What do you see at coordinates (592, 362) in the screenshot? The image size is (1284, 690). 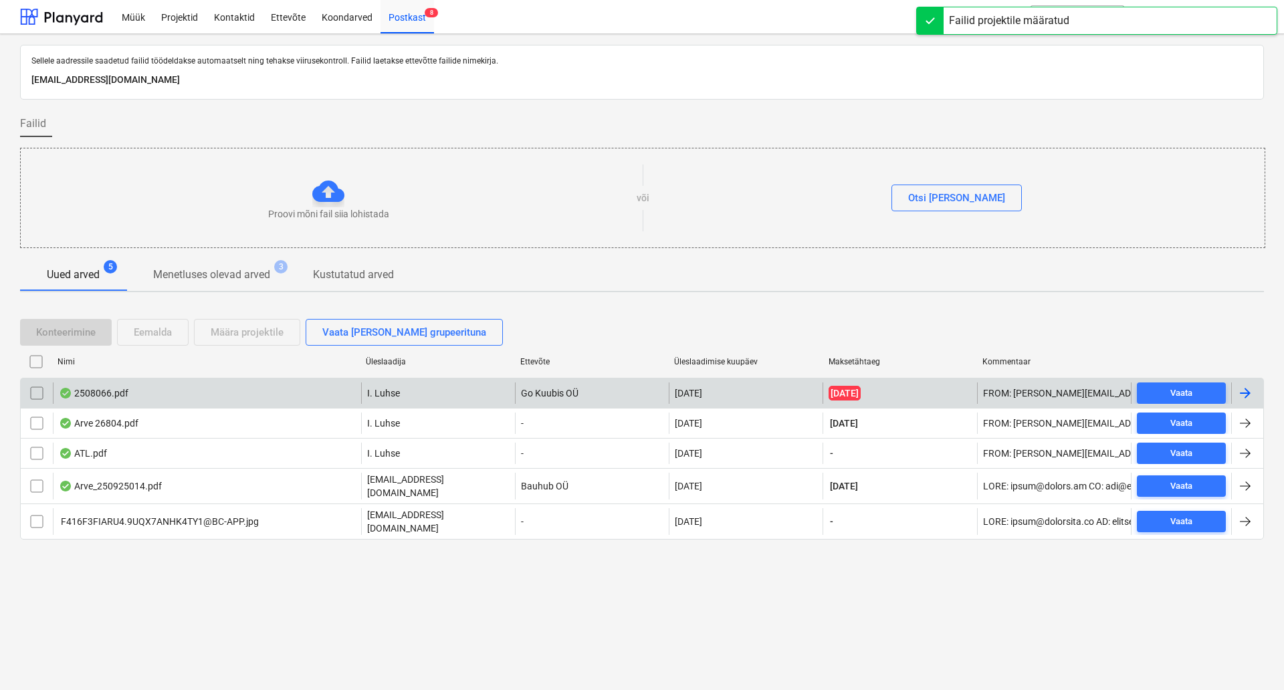 I see `div: Ettevõte` at bounding box center [592, 362].